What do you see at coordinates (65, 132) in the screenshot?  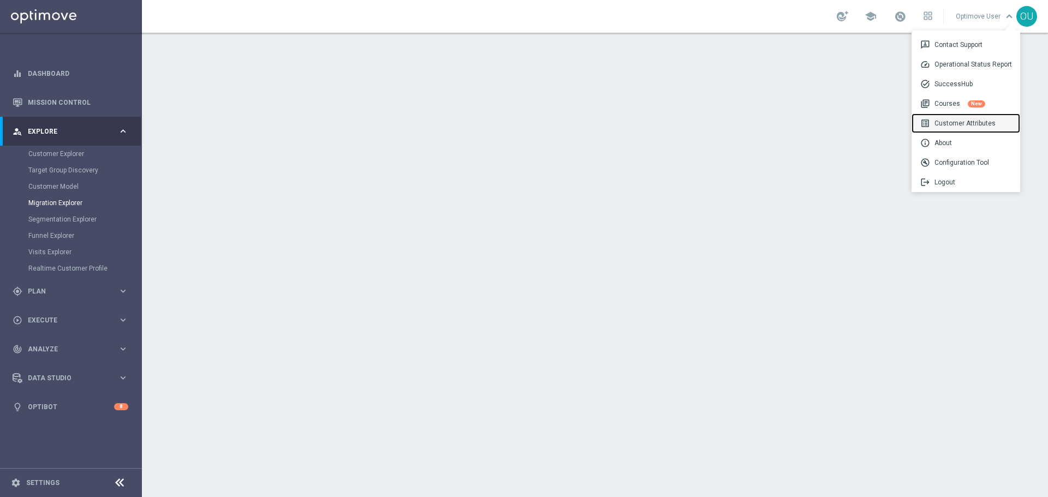 I see `div: Explore` at bounding box center [65, 132].